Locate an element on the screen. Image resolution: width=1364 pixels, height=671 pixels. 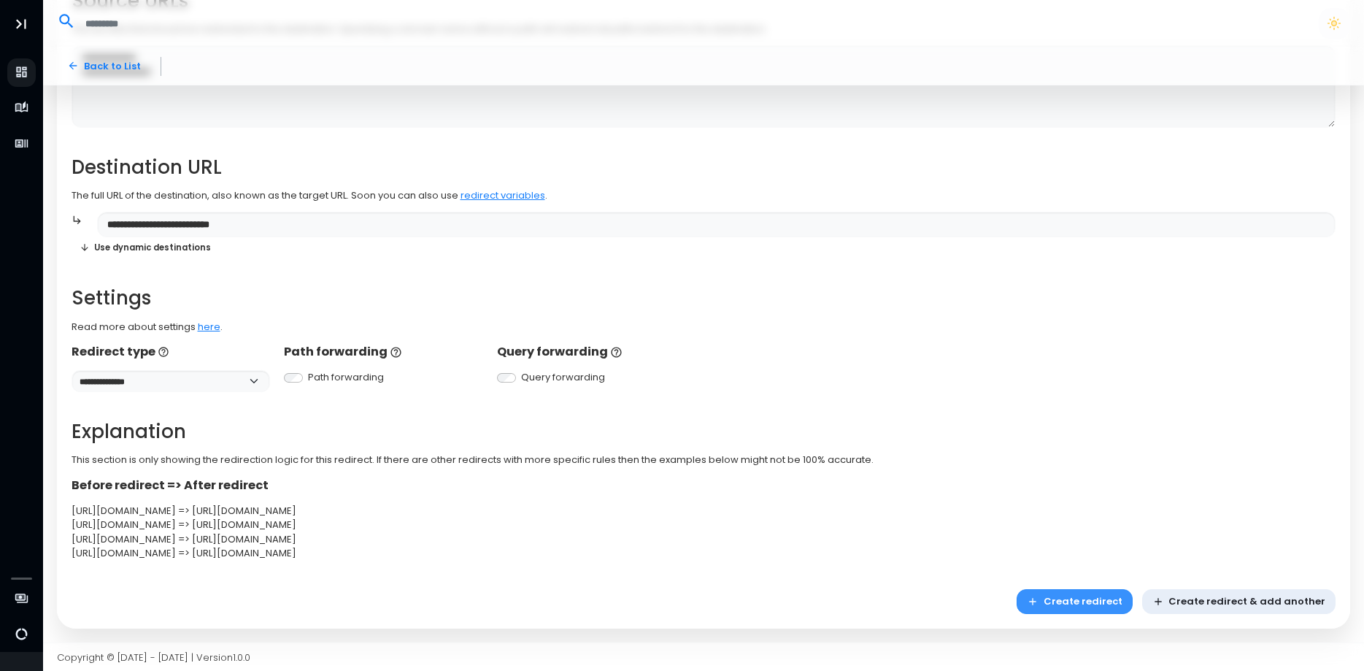
a: here is located at coordinates (209, 326).